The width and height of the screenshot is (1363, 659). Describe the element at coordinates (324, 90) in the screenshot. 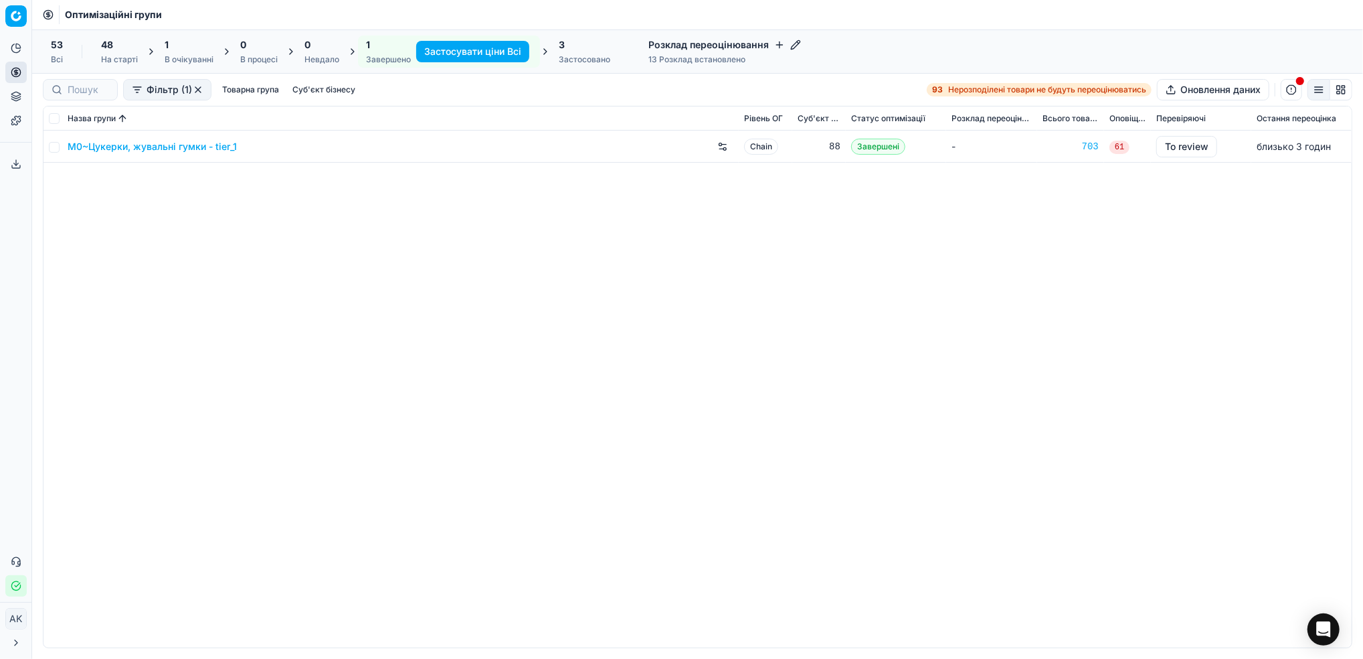

I see `button: Суб'єкт бізнесу` at that location.